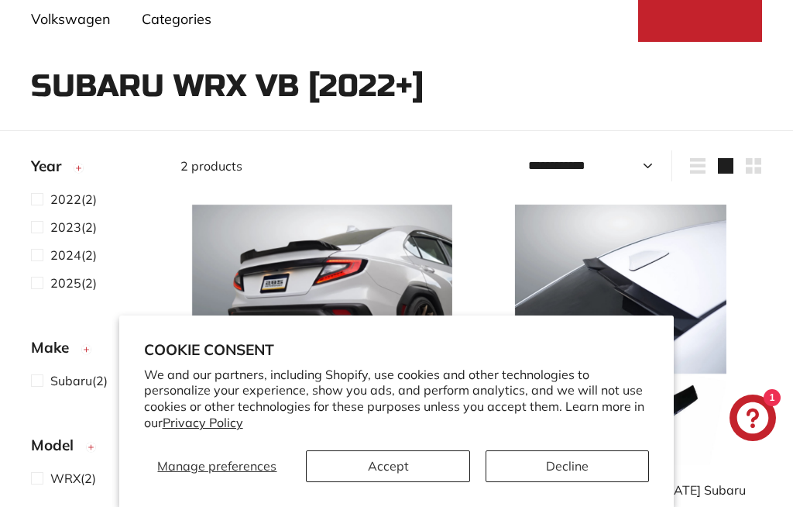  What do you see at coordinates (93, 449) in the screenshot?
I see `button: Model` at bounding box center [93, 449].